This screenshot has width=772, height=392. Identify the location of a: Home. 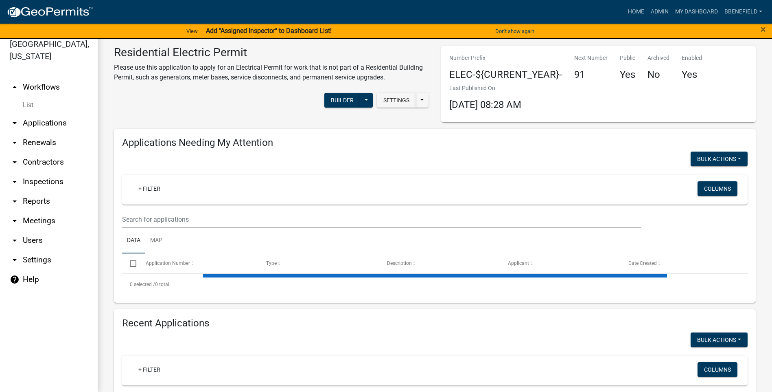
(636, 12).